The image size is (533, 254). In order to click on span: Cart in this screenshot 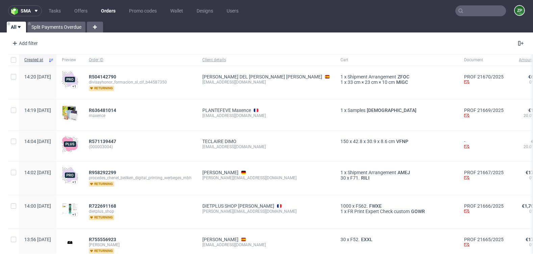, I will do `click(397, 60)`.